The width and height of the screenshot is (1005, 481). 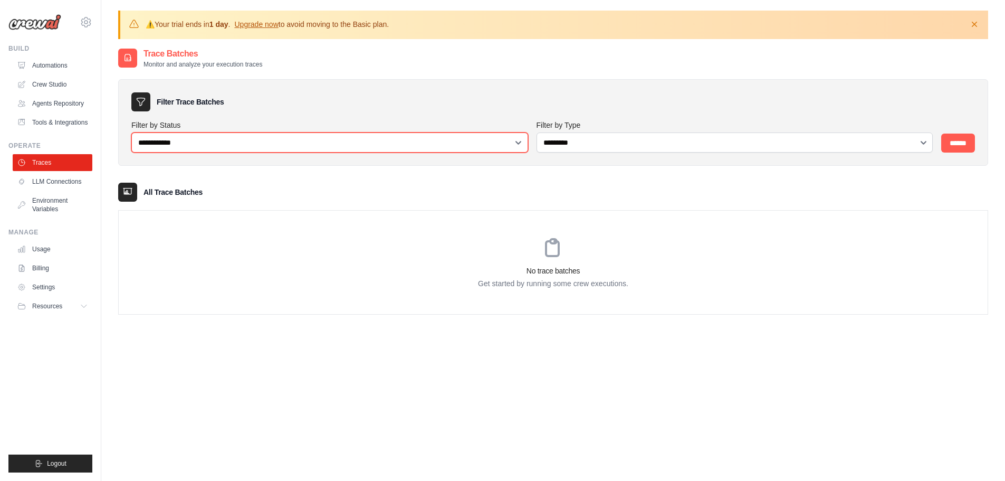 What do you see at coordinates (203, 64) in the screenshot?
I see `p: Monitor and analyze your execution traces` at bounding box center [203, 64].